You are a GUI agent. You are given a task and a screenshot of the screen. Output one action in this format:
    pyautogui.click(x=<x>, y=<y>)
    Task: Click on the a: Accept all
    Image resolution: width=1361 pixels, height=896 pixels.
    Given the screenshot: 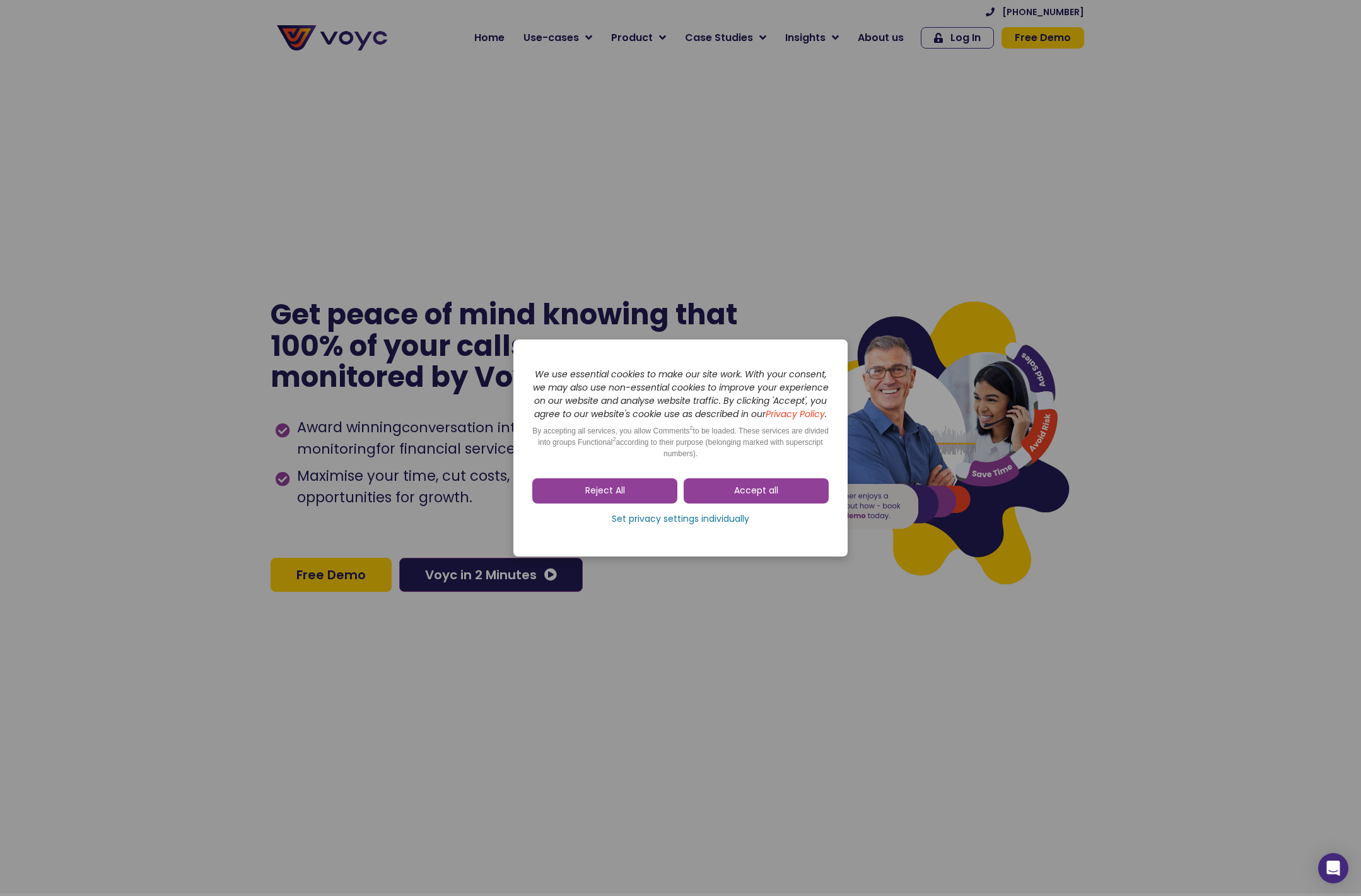 What is the action you would take?
    pyautogui.click(x=756, y=491)
    